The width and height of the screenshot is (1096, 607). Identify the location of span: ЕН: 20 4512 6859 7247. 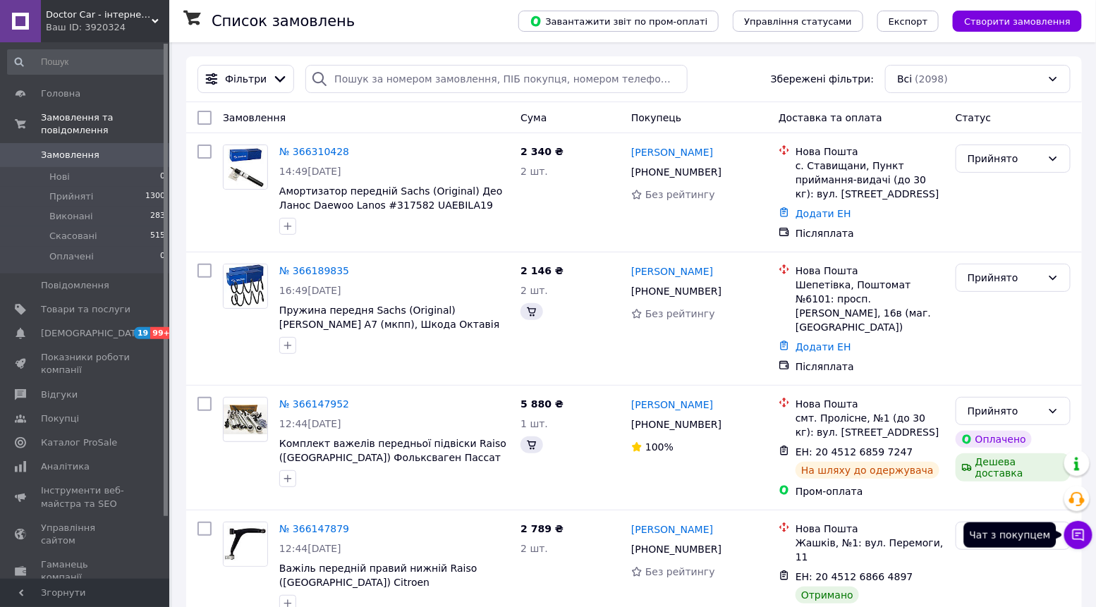
(854, 452).